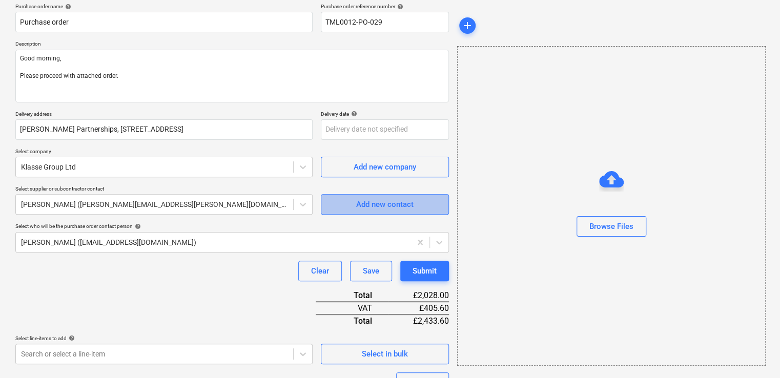  What do you see at coordinates (385, 354) in the screenshot?
I see `button: Select in bulk` at bounding box center [385, 354].